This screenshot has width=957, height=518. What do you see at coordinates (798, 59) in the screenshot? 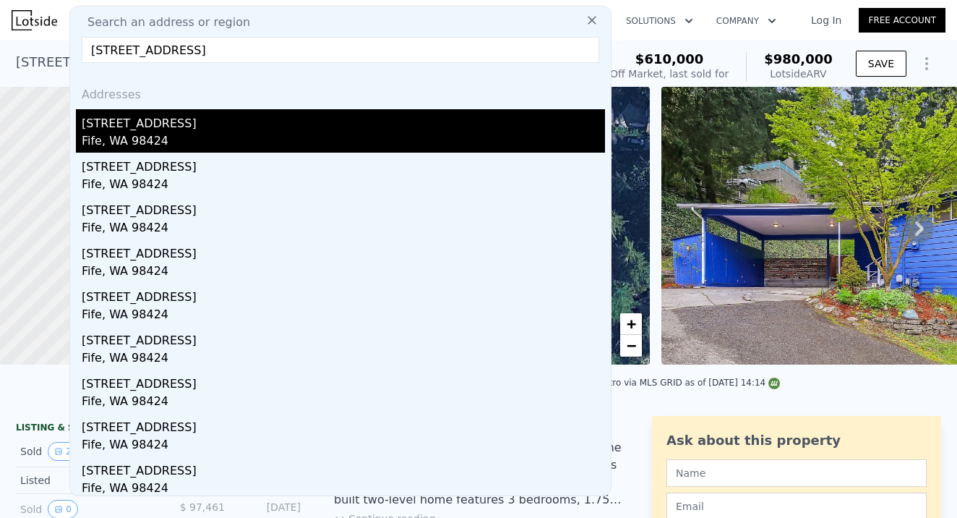
I see `span: $980,000` at bounding box center [798, 59].